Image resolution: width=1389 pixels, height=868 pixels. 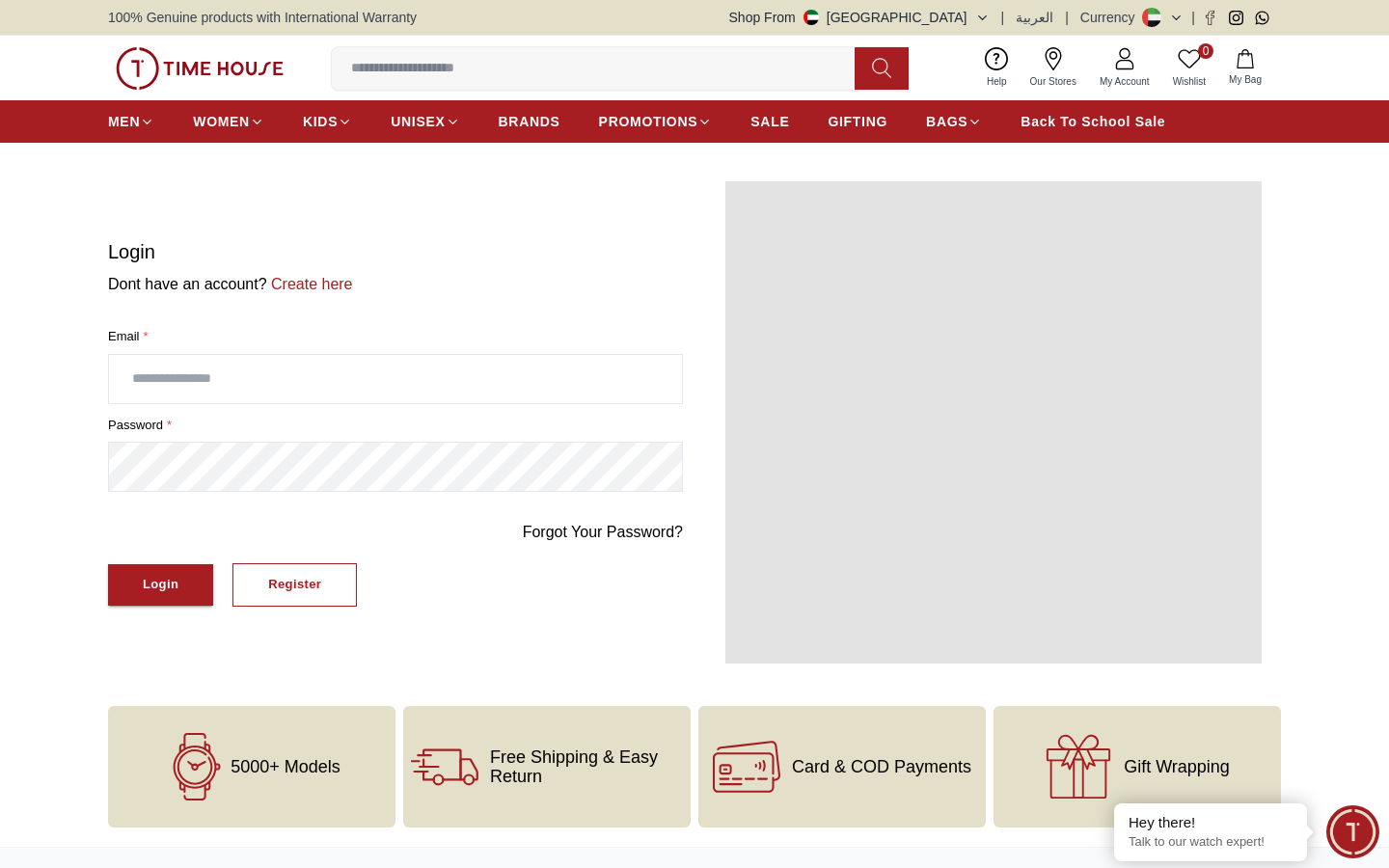 What do you see at coordinates (996, 67) in the screenshot?
I see `a: Help` at bounding box center [996, 67].